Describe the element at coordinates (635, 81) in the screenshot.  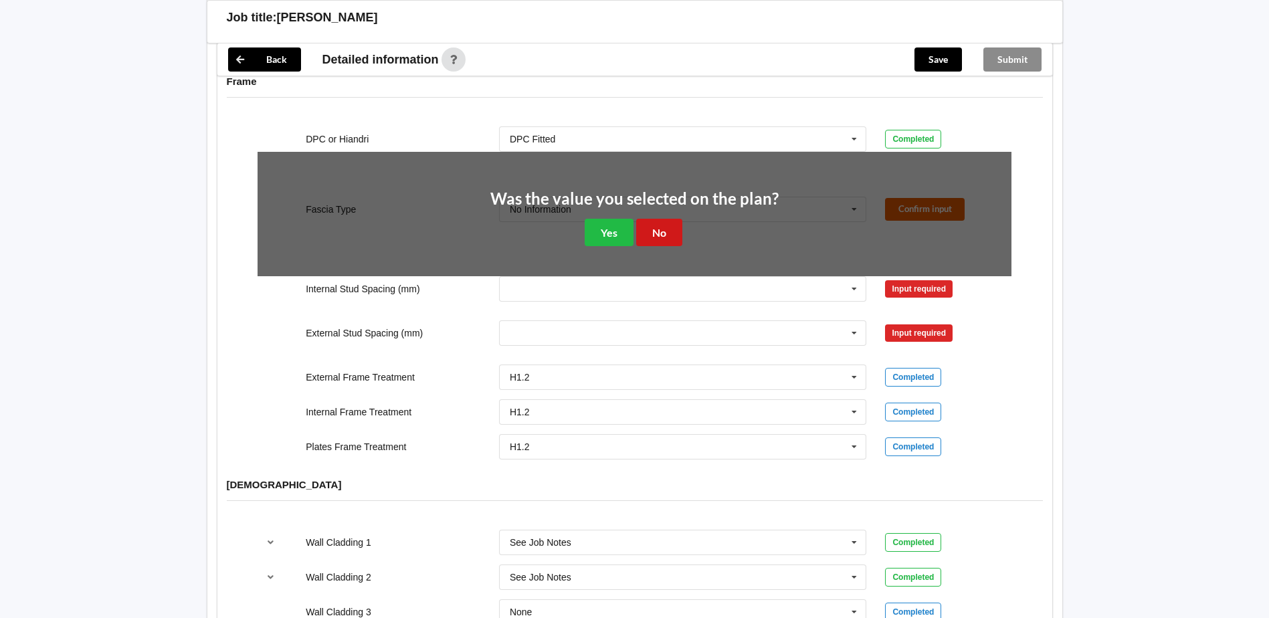
I see `h4: Frame` at that location.